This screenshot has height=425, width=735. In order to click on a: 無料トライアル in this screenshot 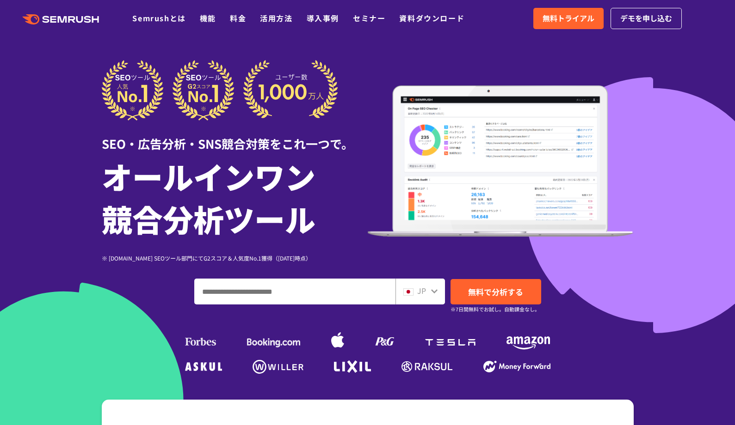, I will do `click(568, 18)`.